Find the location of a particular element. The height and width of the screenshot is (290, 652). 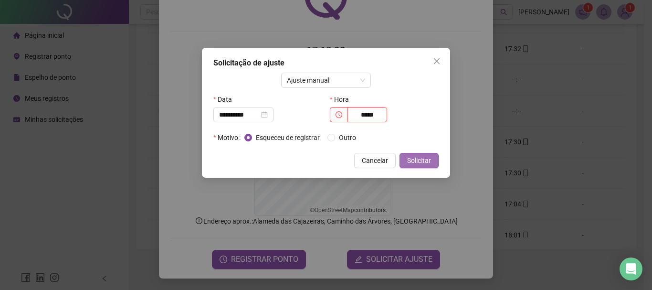

div: Open Intercom Messenger is located at coordinates (631, 269).